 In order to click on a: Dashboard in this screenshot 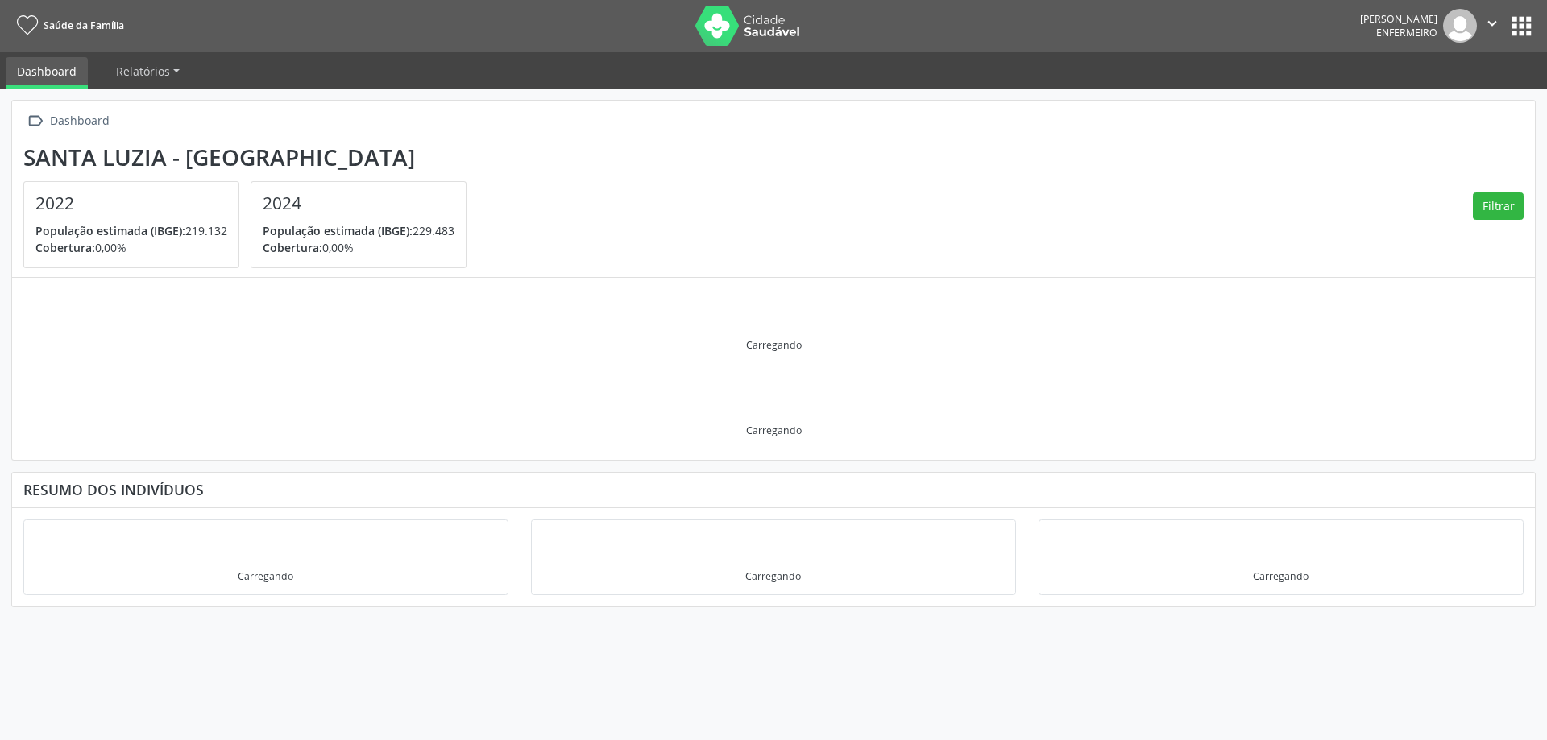, I will do `click(47, 73)`.